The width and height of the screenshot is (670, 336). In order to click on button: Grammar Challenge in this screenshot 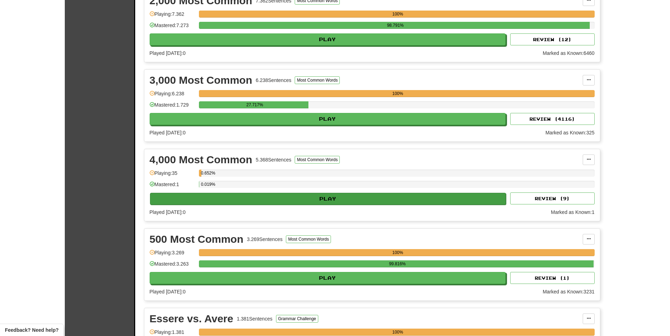, I will do `click(297, 319)`.